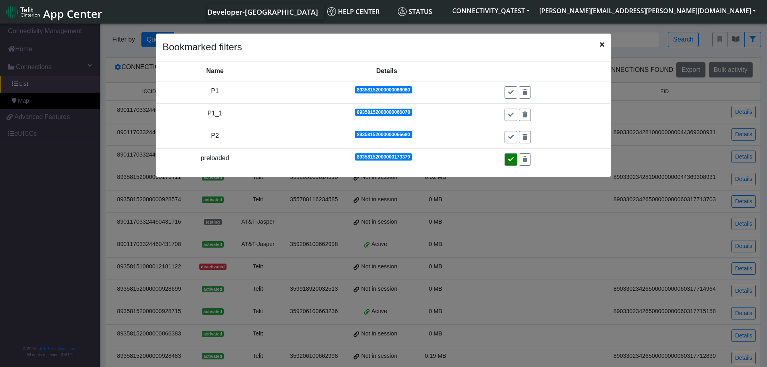 This screenshot has height=367, width=767. I want to click on td: P1_1, so click(215, 115).